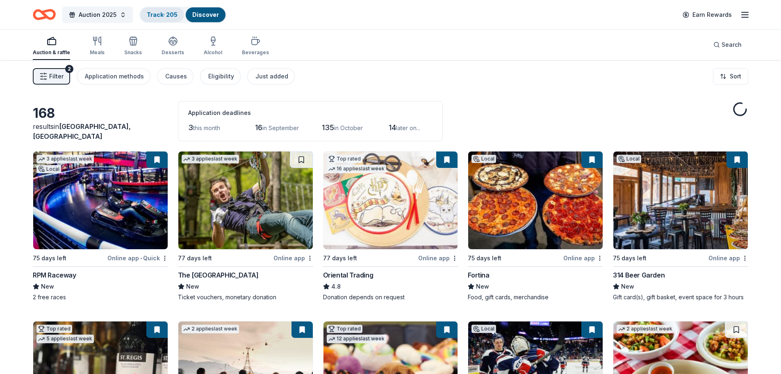 The height and width of the screenshot is (374, 781). What do you see at coordinates (536, 297) in the screenshot?
I see `div: Food, gift cards, merchandise` at bounding box center [536, 297].